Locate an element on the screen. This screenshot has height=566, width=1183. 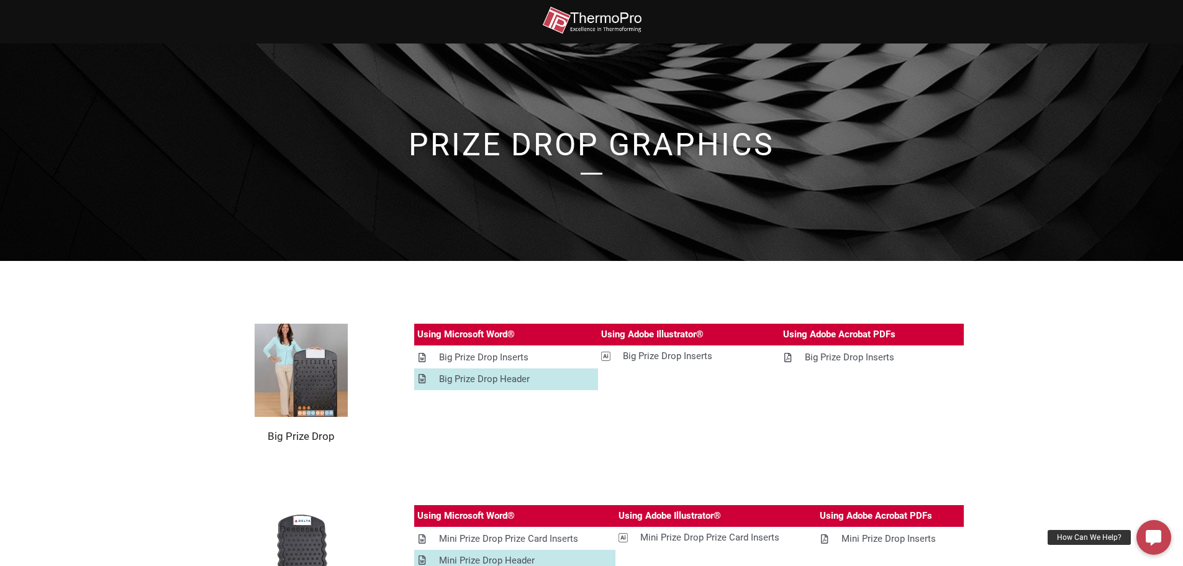
a: How Can We Help? is located at coordinates (1154, 537).